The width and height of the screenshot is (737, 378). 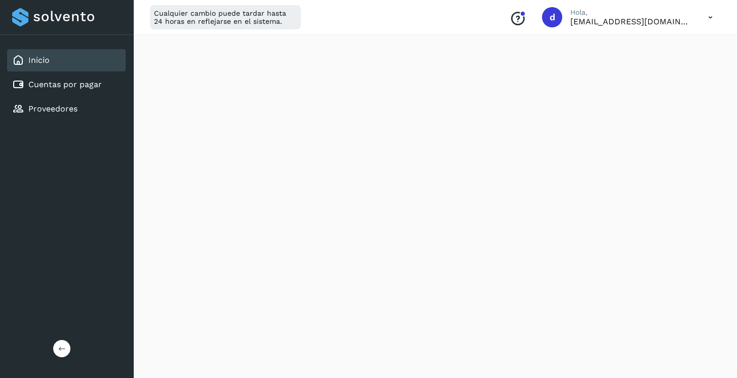 What do you see at coordinates (65, 84) in the screenshot?
I see `a: Cuentas por pagar` at bounding box center [65, 84].